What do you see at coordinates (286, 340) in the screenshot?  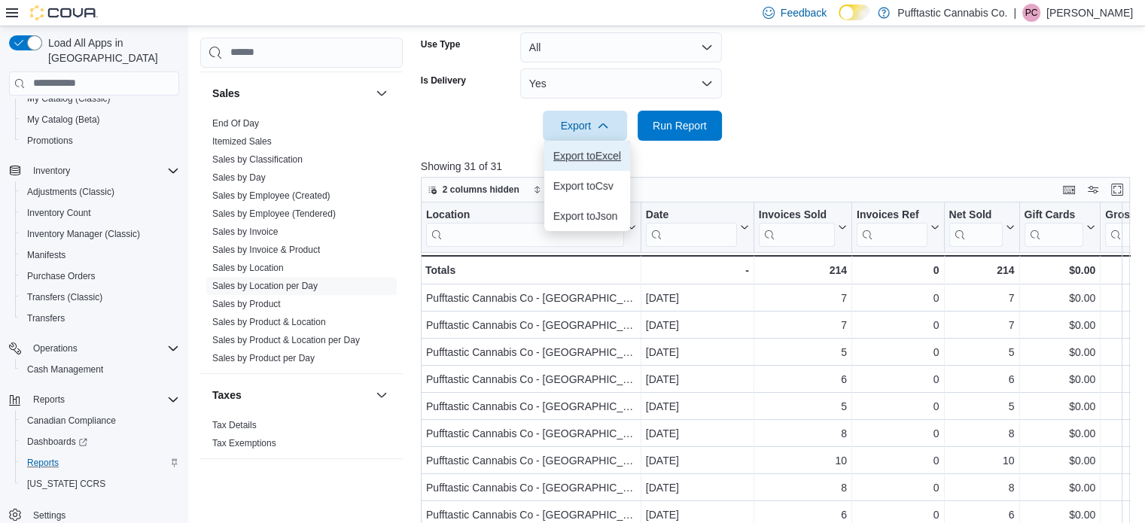 I see `a: Sales by Product & Location per Day` at bounding box center [286, 340].